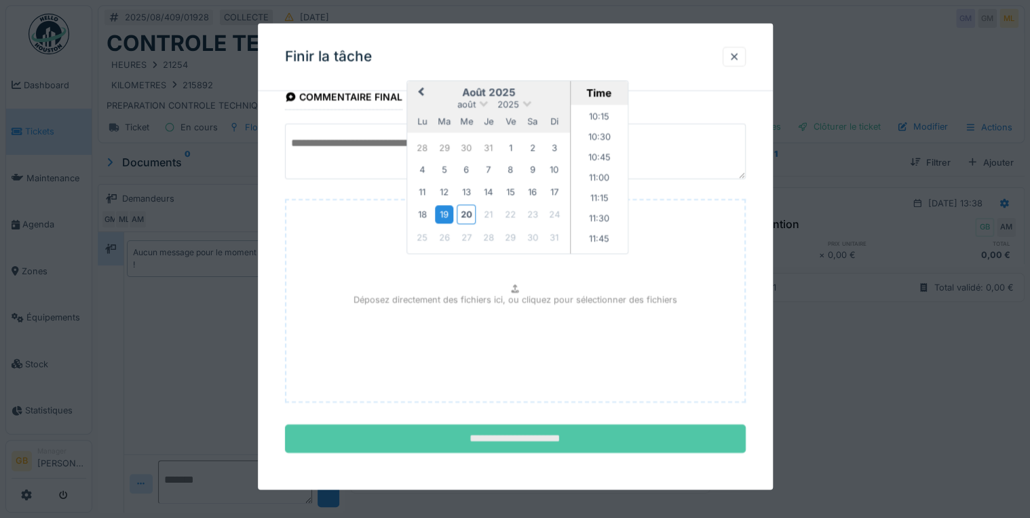 The width and height of the screenshot is (1030, 518). I want to click on div: dimanche, so click(554, 121).